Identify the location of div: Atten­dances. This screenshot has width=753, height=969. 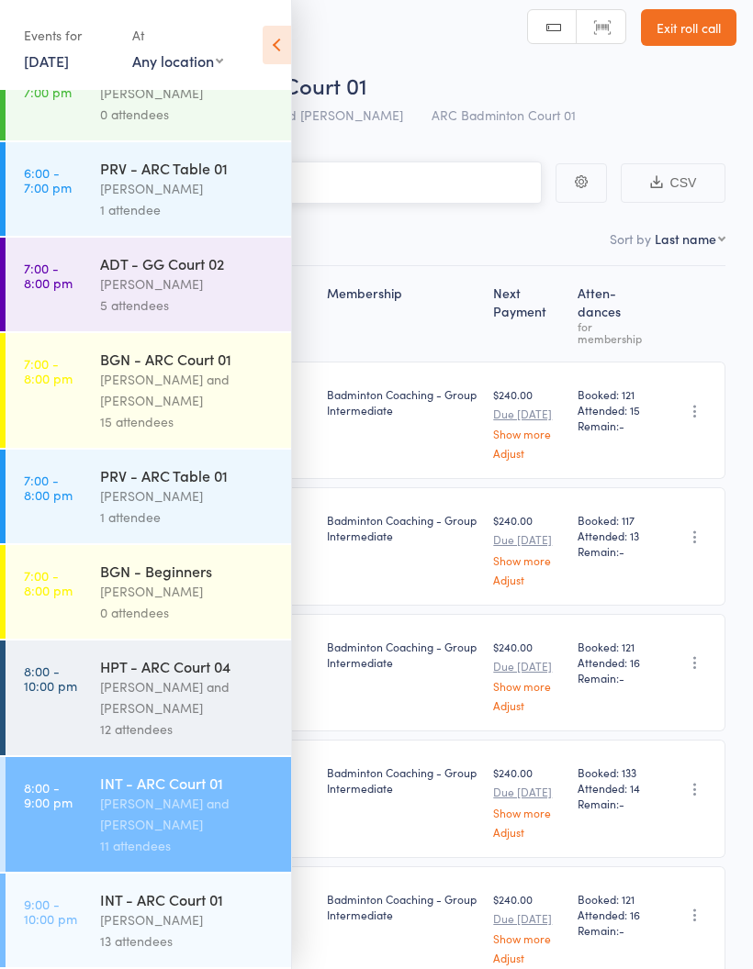
(614, 314).